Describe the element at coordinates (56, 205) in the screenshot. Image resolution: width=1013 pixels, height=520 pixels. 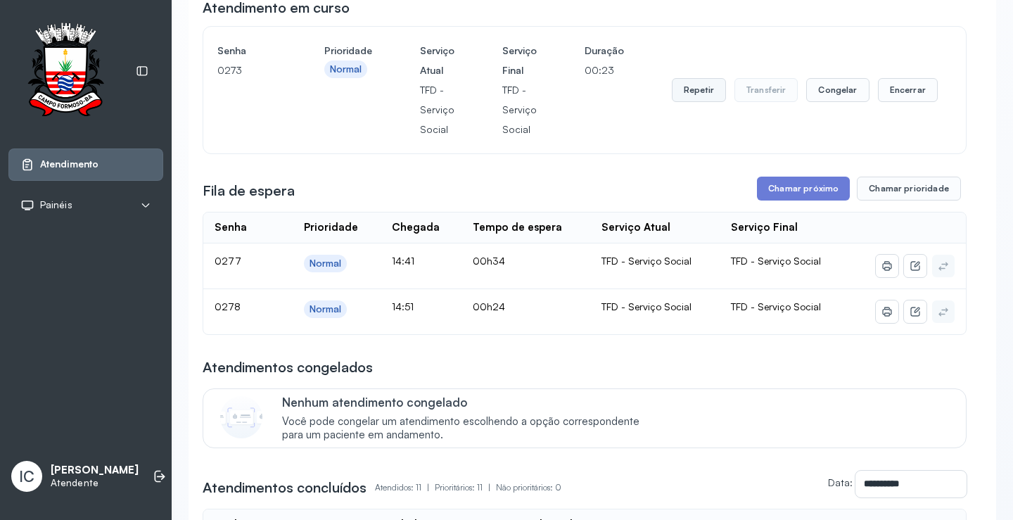
I see `span: Painéis` at that location.